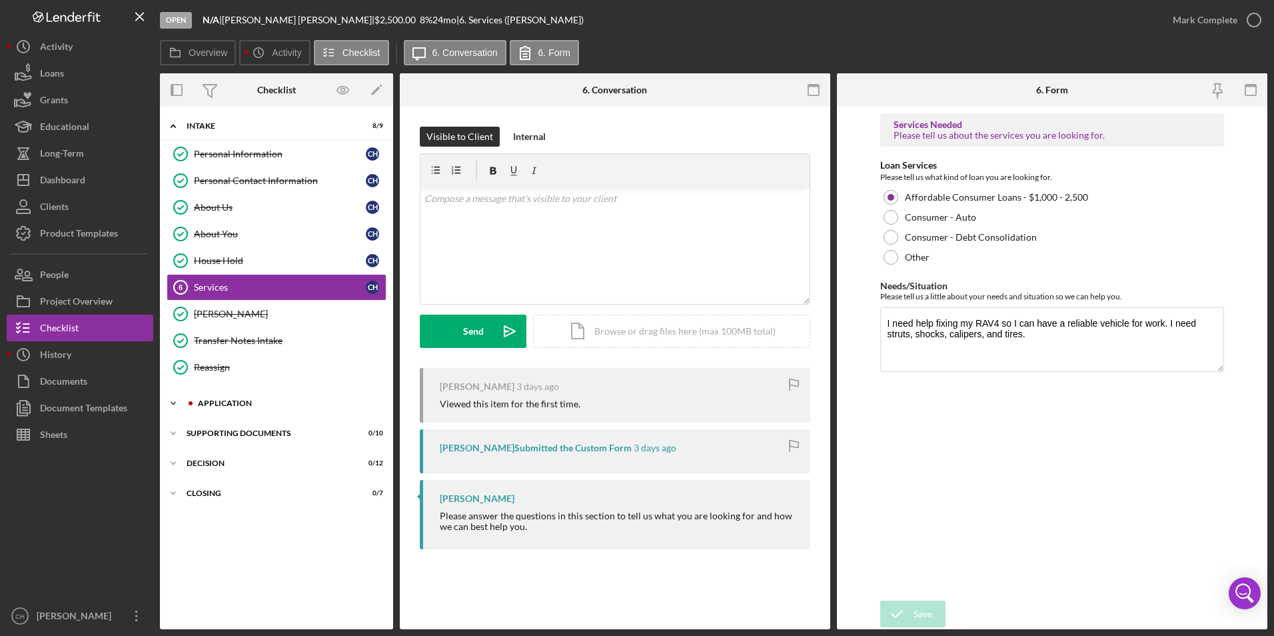 The height and width of the screenshot is (636, 1274). I want to click on div: Personal Contact Information, so click(280, 181).